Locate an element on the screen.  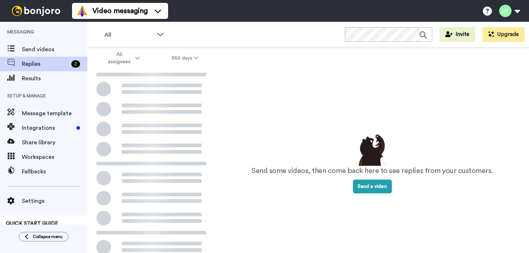
span: Collapse menu is located at coordinates (48, 237).